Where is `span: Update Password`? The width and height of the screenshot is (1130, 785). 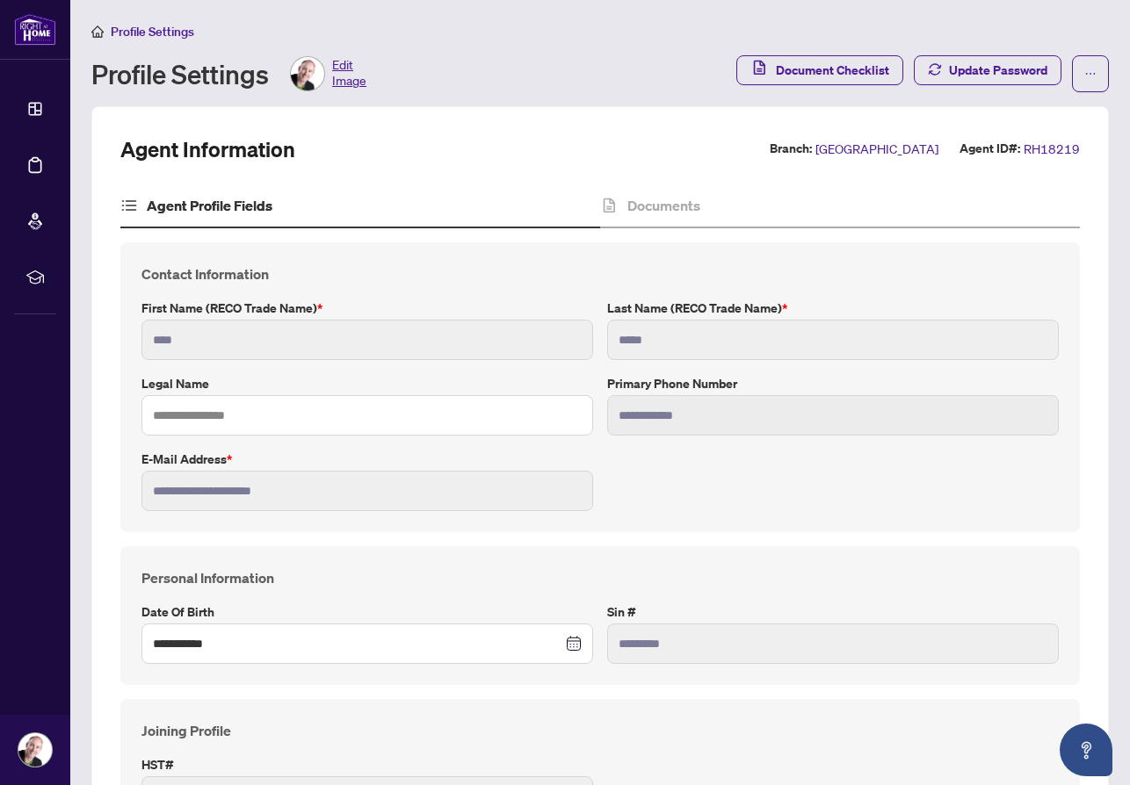
span: Update Password is located at coordinates (998, 70).